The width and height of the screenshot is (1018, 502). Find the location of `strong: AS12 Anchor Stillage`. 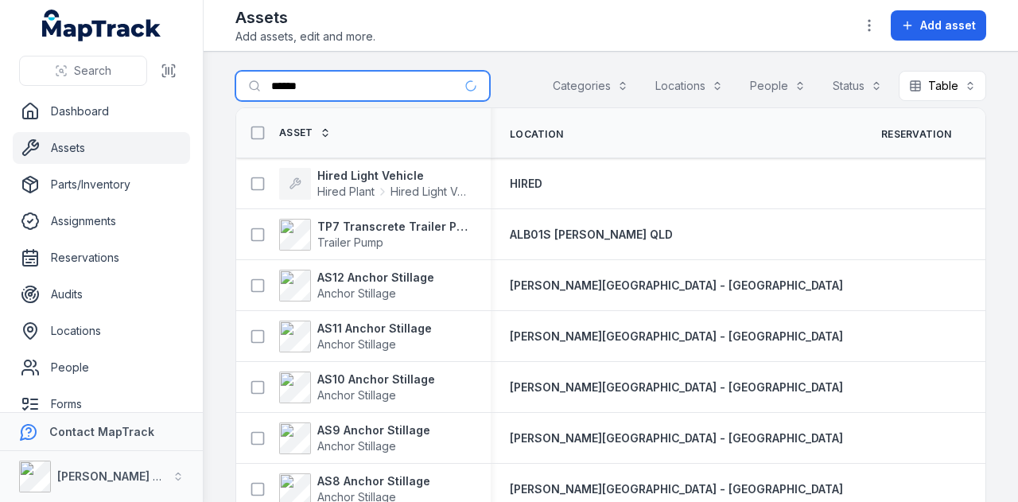

strong: AS12 Anchor Stillage is located at coordinates (375, 277).